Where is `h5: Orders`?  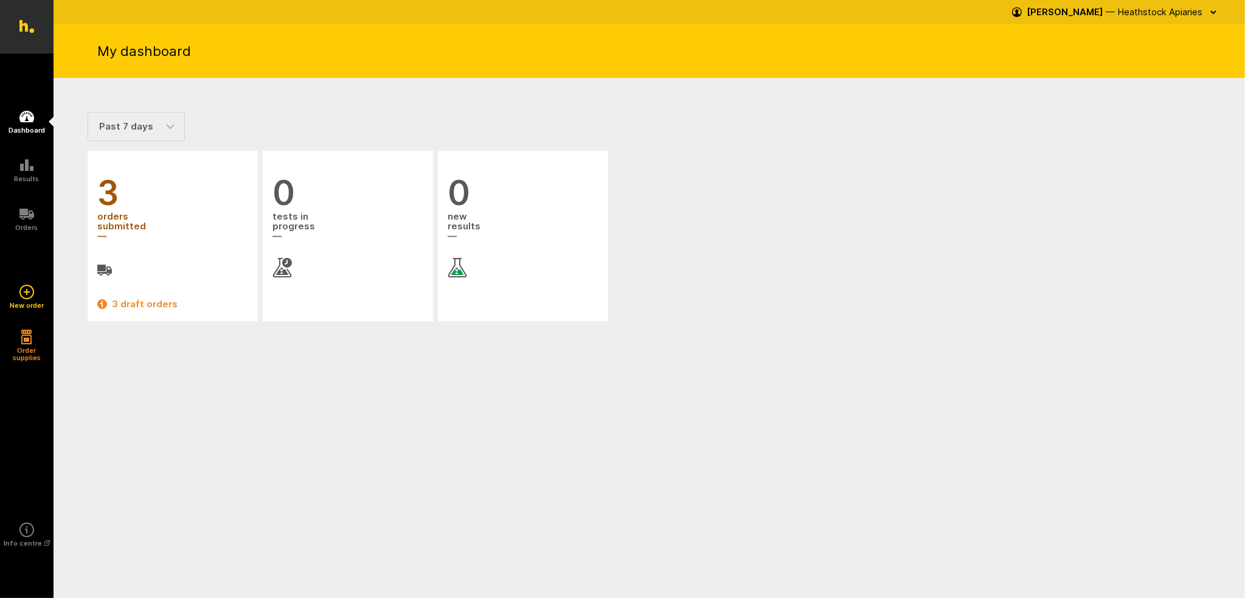
h5: Orders is located at coordinates (27, 228).